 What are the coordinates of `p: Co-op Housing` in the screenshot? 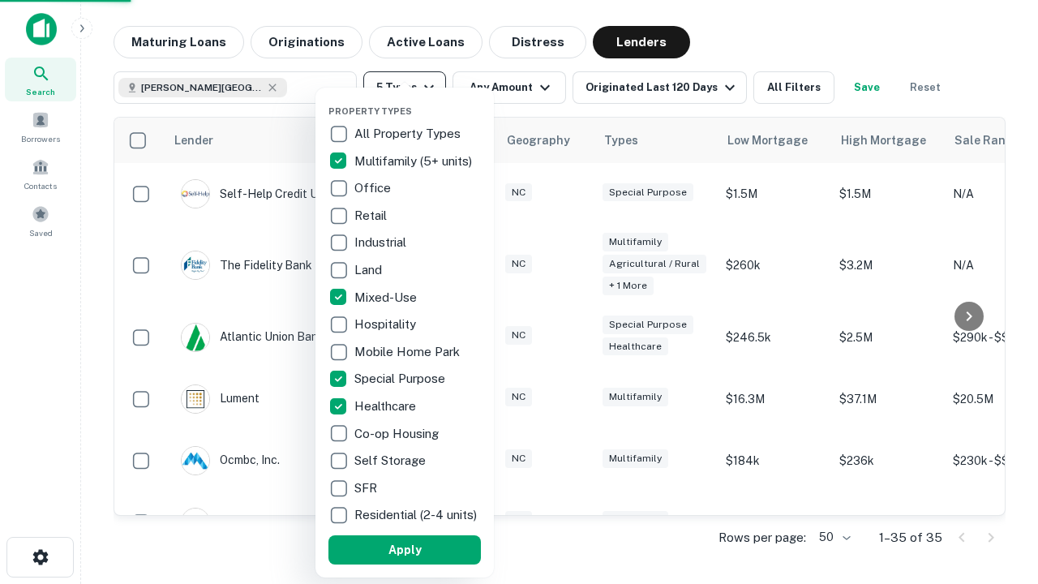 It's located at (398, 434).